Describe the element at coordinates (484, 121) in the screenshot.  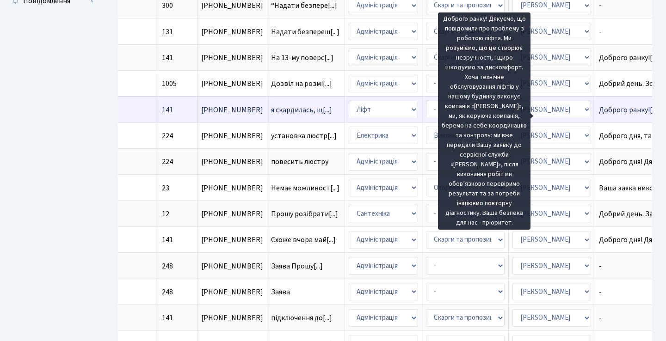
I see `div: Доброго ранку! Дякуємо, що повідомили про проблему з роботою ліфта. Ми розуміємо, що це створює н...` at that location.